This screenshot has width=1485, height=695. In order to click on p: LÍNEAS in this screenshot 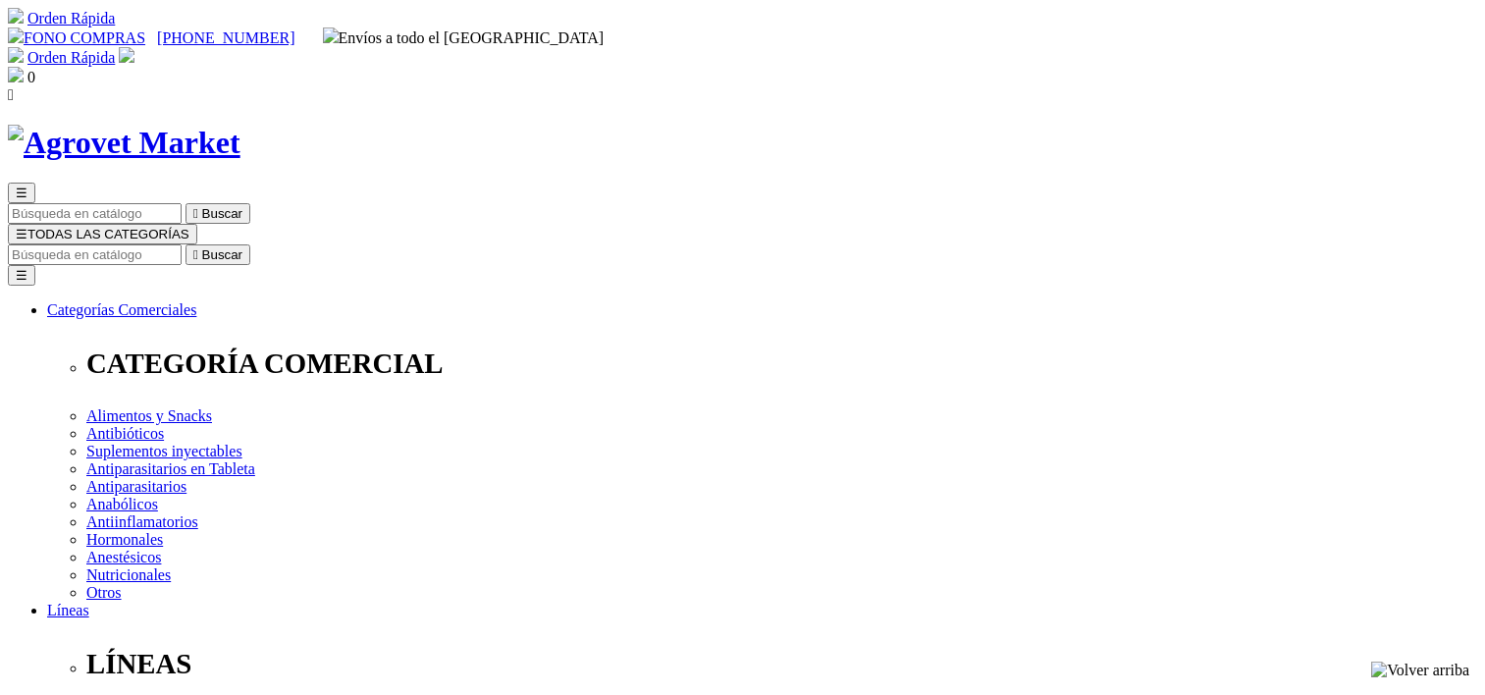, I will do `click(781, 663)`.